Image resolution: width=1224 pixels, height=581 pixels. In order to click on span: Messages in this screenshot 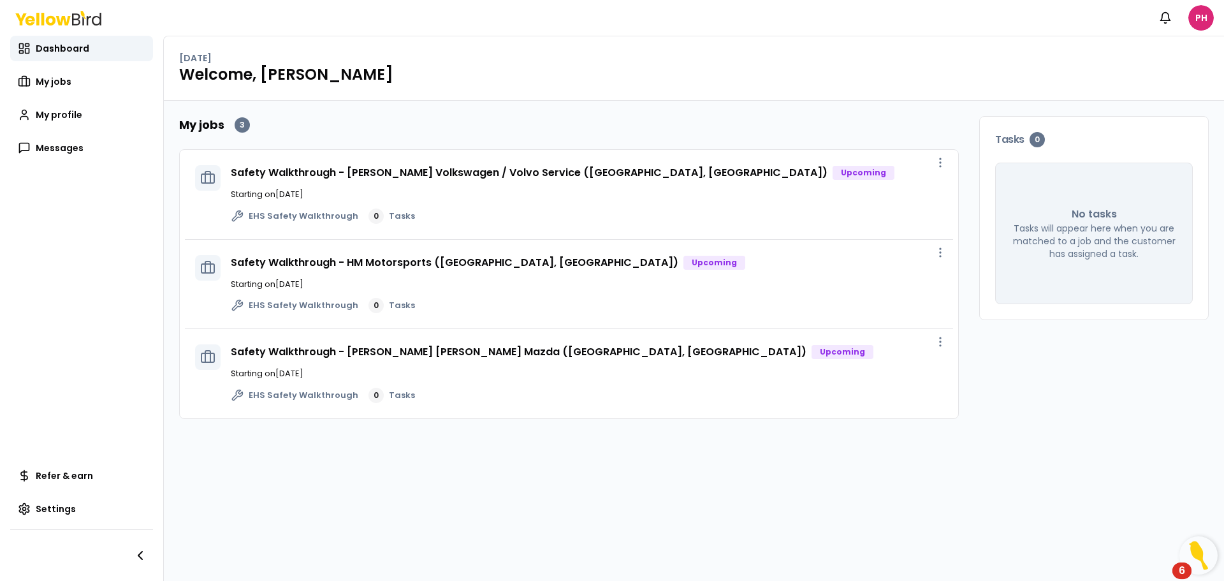, I will do `click(59, 148)`.